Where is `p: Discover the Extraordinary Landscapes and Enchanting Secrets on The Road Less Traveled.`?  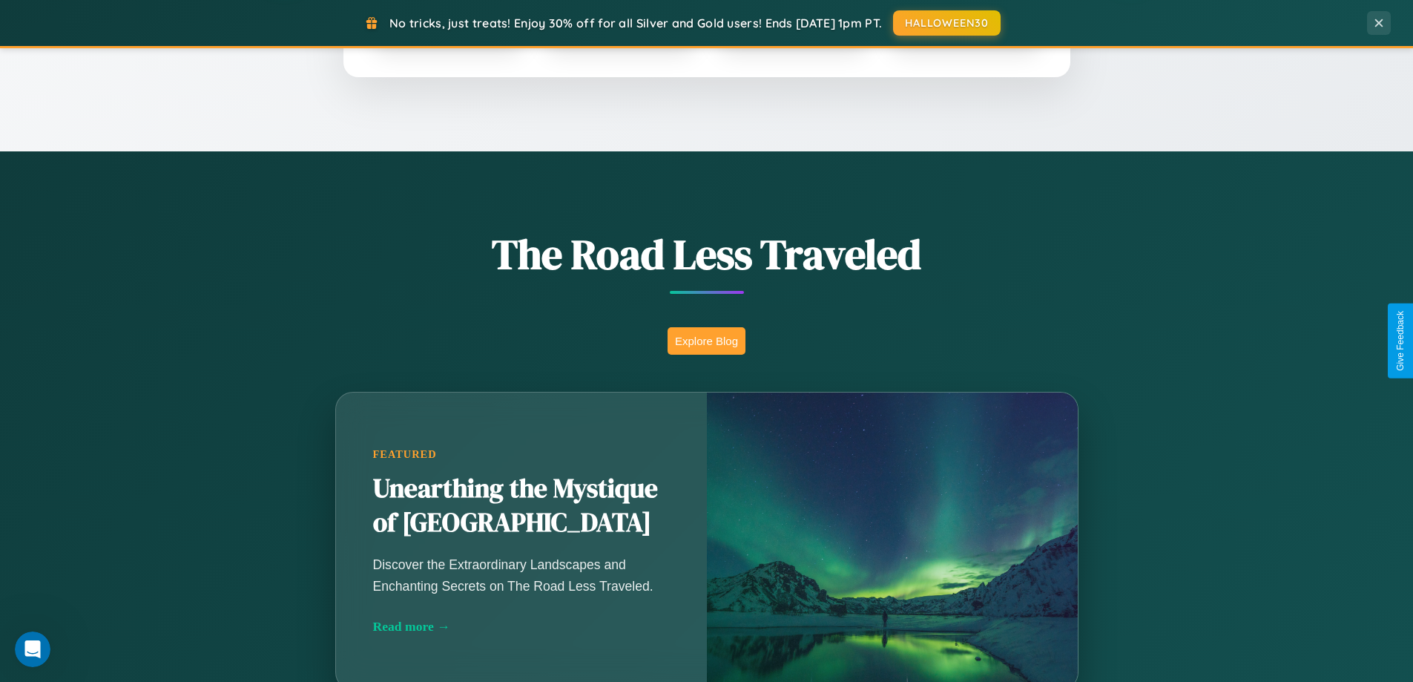
p: Discover the Extraordinary Landscapes and Enchanting Secrets on The Road Less Traveled. is located at coordinates (522, 575).